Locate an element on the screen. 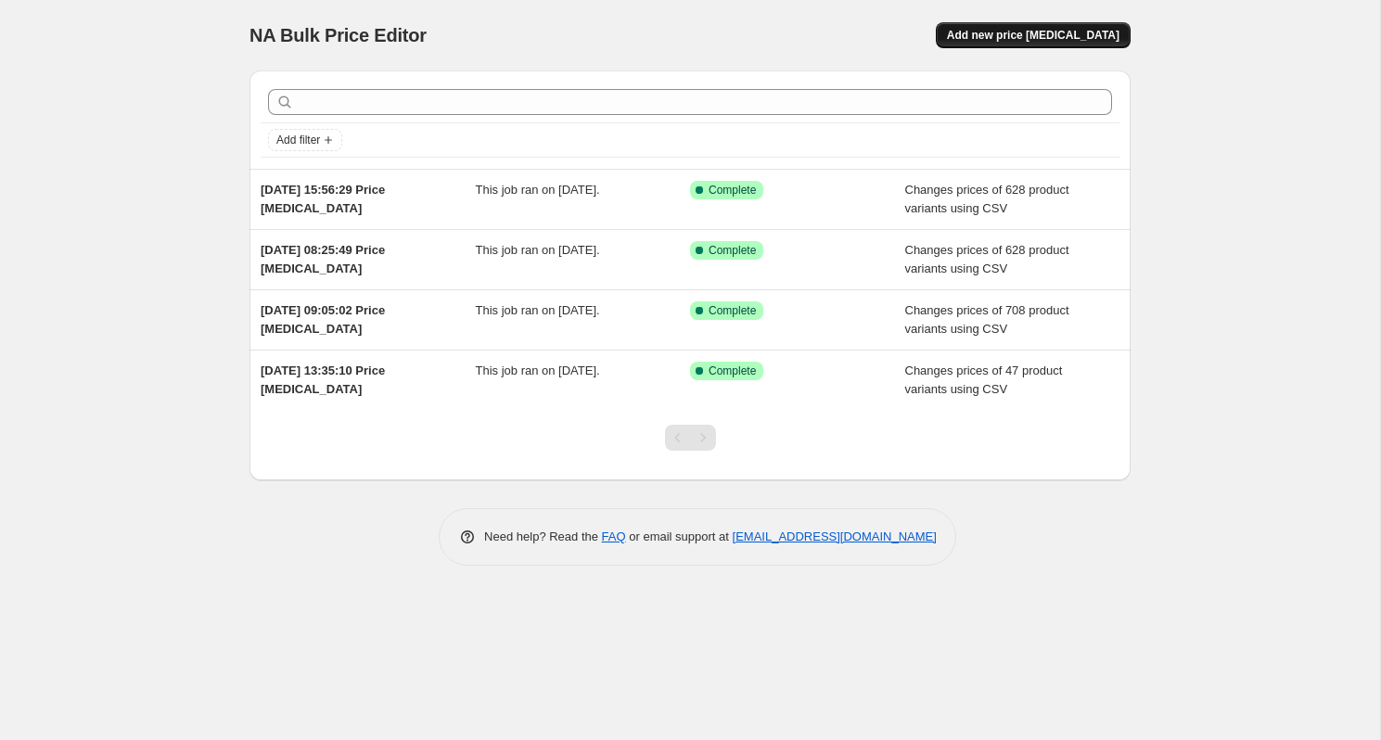  span: Changes prices of 708 product variants using CSV is located at coordinates (987, 319).